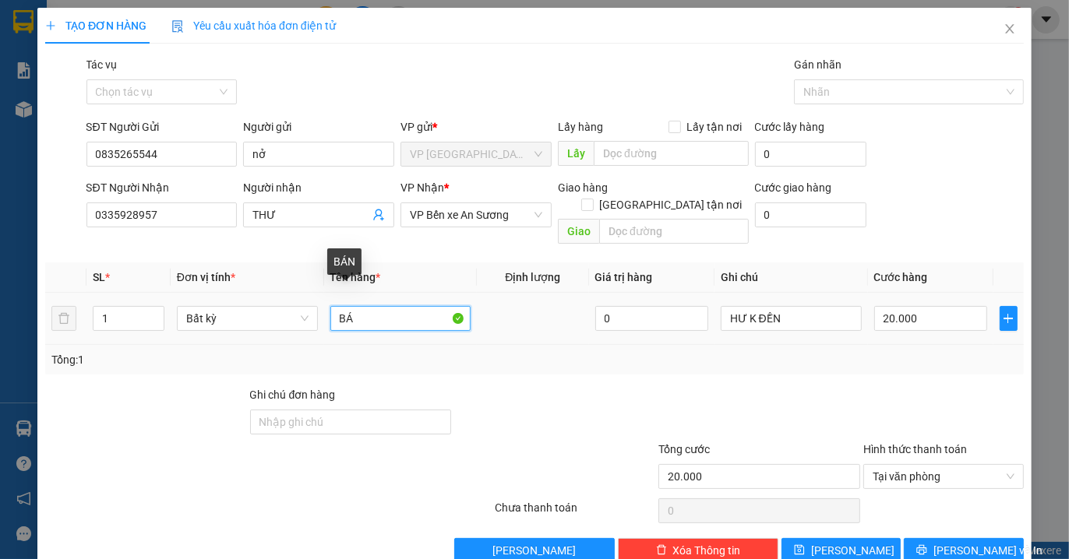 The width and height of the screenshot is (1069, 559). Describe the element at coordinates (319, 188) in the screenshot. I see `div: Người nhận` at that location.